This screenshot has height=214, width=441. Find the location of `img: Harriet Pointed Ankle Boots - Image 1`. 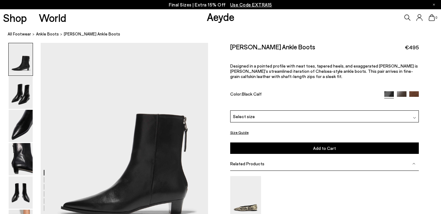

img: Harriet Pointed Ankle Boots - Image 1 is located at coordinates (21, 59).